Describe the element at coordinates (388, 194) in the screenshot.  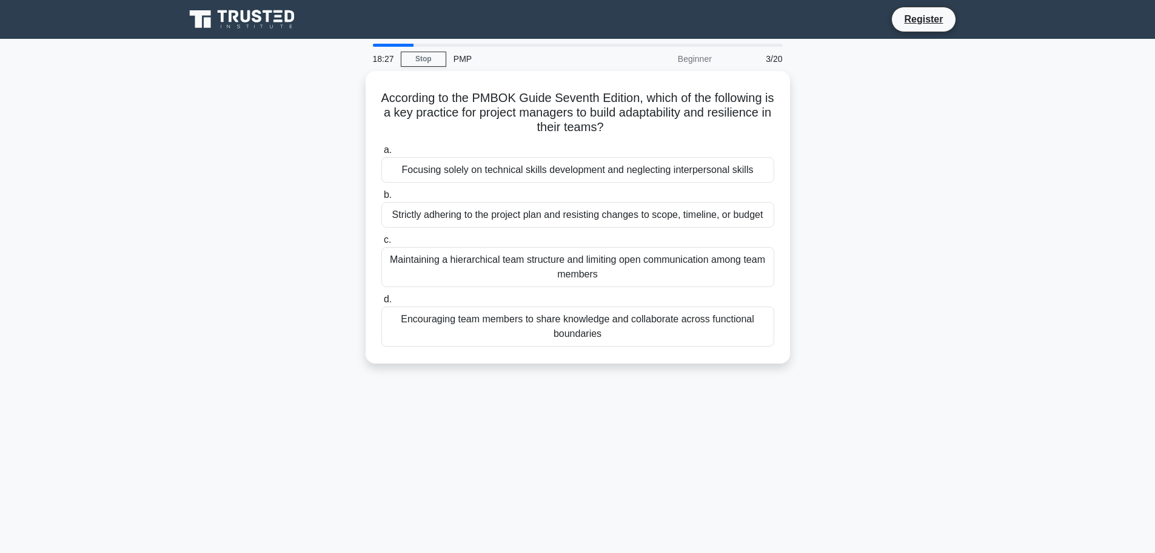
I see `span: b.` at that location.